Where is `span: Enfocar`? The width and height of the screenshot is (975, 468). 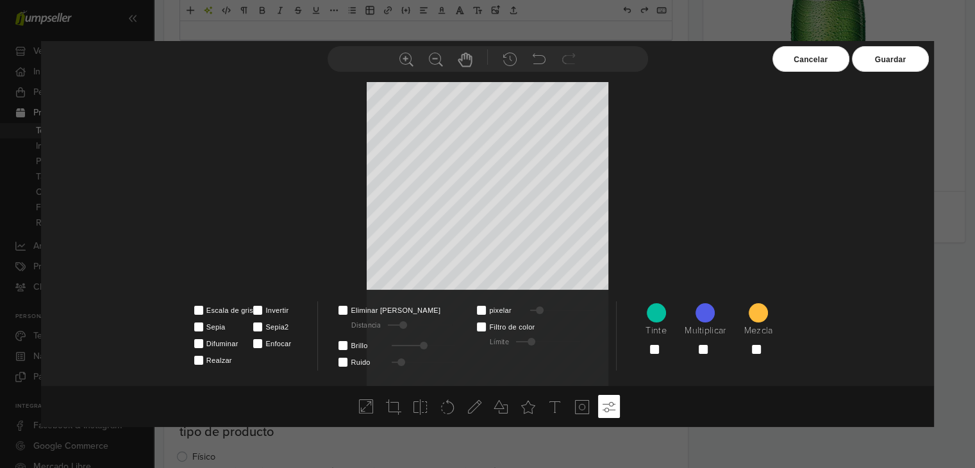
span: Enfocar is located at coordinates (288, 340).